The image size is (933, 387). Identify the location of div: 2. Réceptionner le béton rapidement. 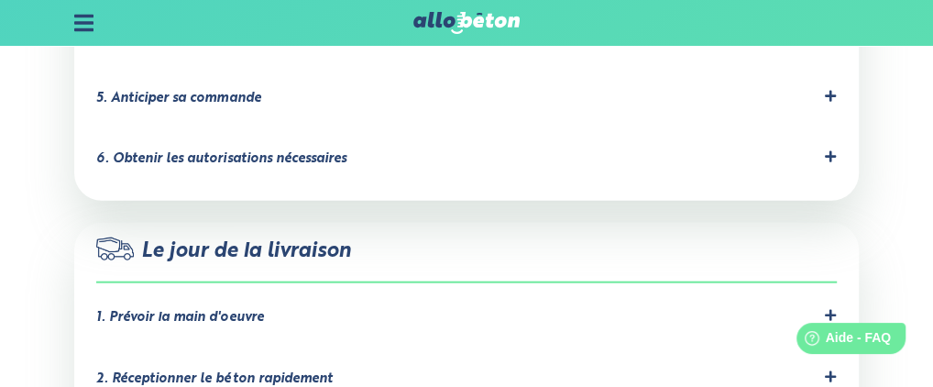
(214, 379).